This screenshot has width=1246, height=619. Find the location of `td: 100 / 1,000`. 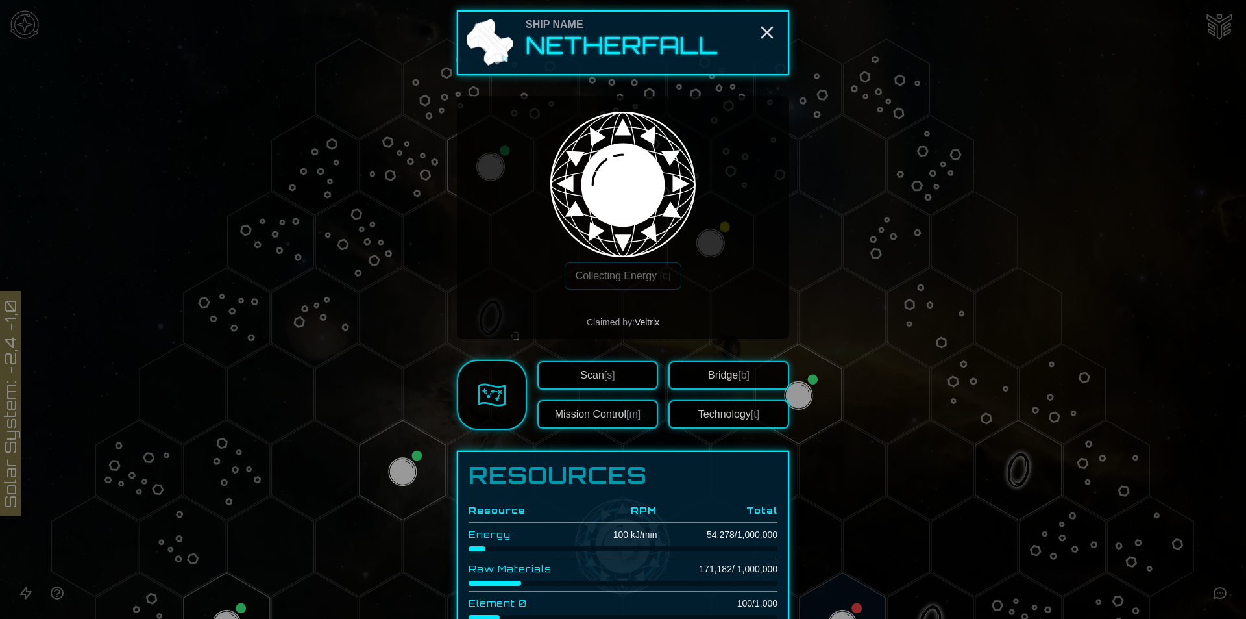

td: 100 / 1,000 is located at coordinates (717, 603).